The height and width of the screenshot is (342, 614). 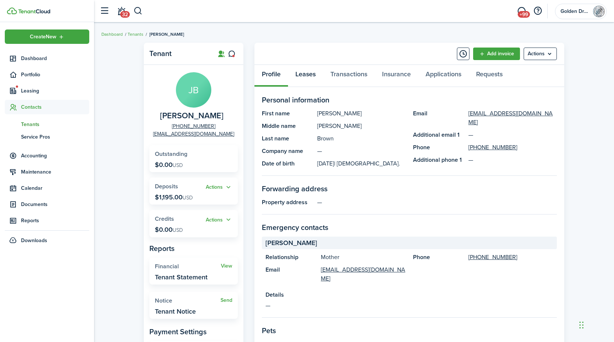 I want to click on a: Transactions, so click(x=349, y=76).